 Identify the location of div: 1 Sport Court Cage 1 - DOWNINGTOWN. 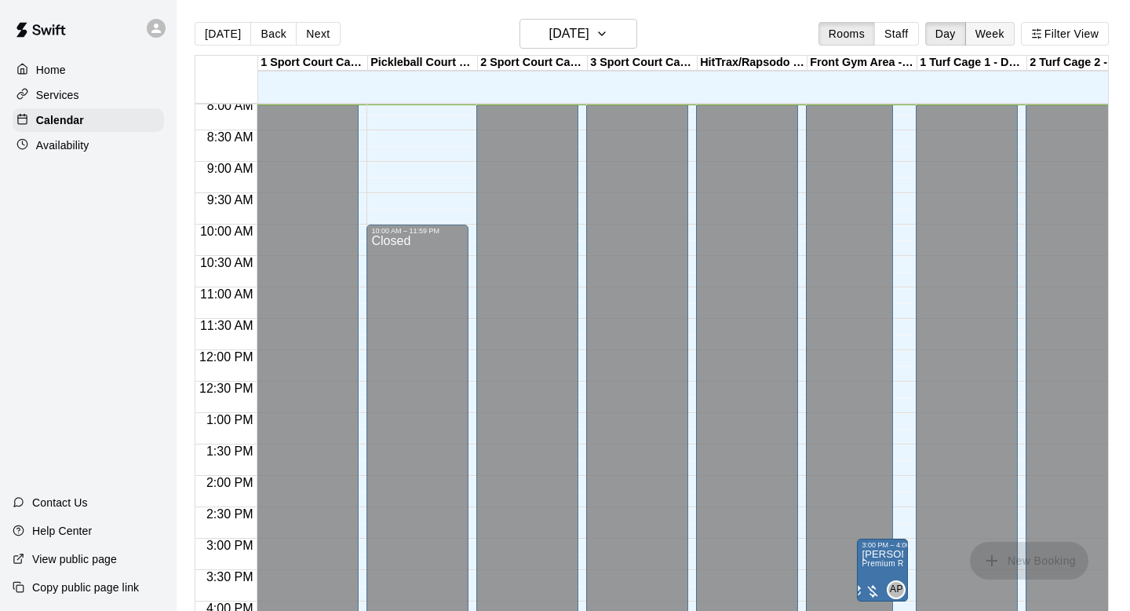
(313, 63).